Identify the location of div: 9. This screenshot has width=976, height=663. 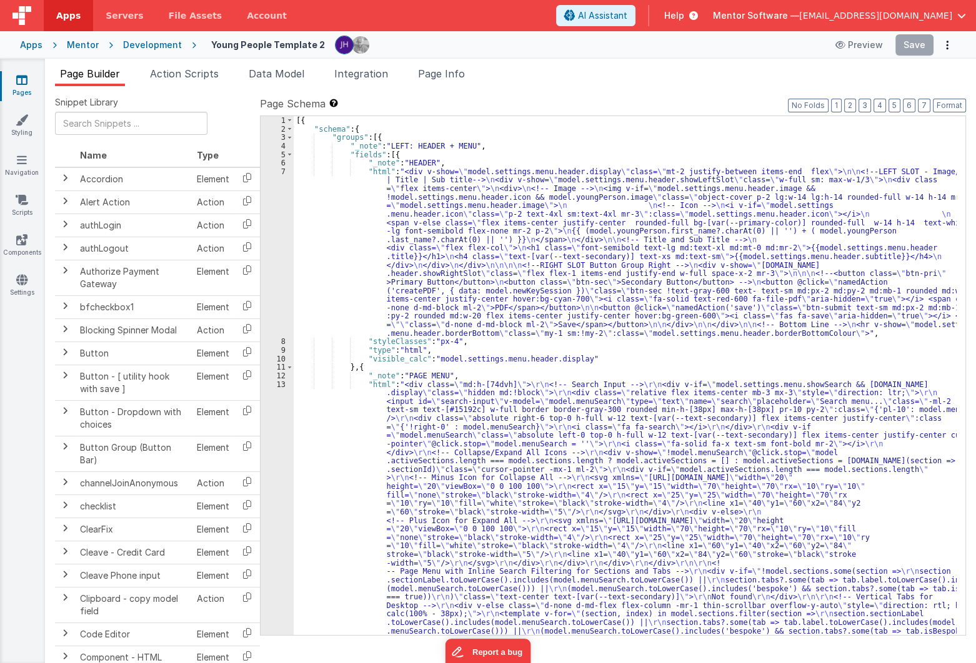
(277, 350).